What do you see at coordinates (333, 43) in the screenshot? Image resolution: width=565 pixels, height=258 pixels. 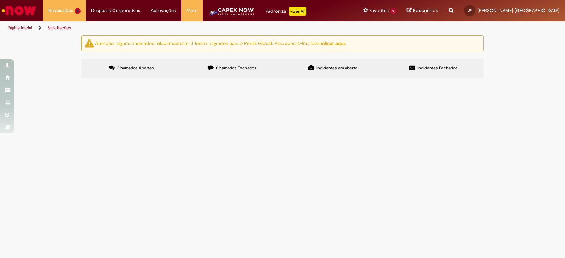 I see `u: clicar aqui.` at bounding box center [333, 43].